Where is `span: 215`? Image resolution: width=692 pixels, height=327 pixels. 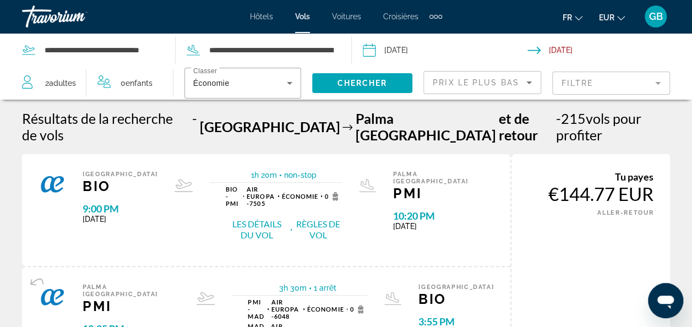
span: 215 is located at coordinates (570, 118).